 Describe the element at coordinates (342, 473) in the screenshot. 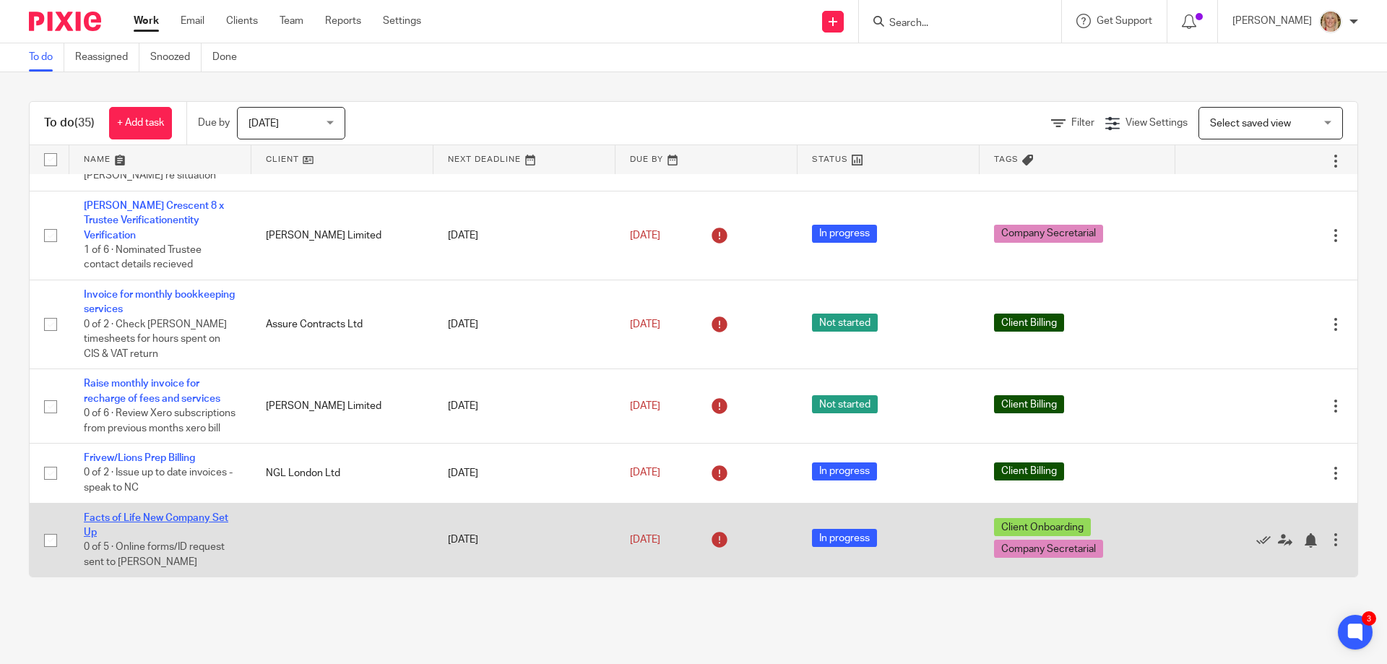

I see `td: NGL London Ltd` at that location.